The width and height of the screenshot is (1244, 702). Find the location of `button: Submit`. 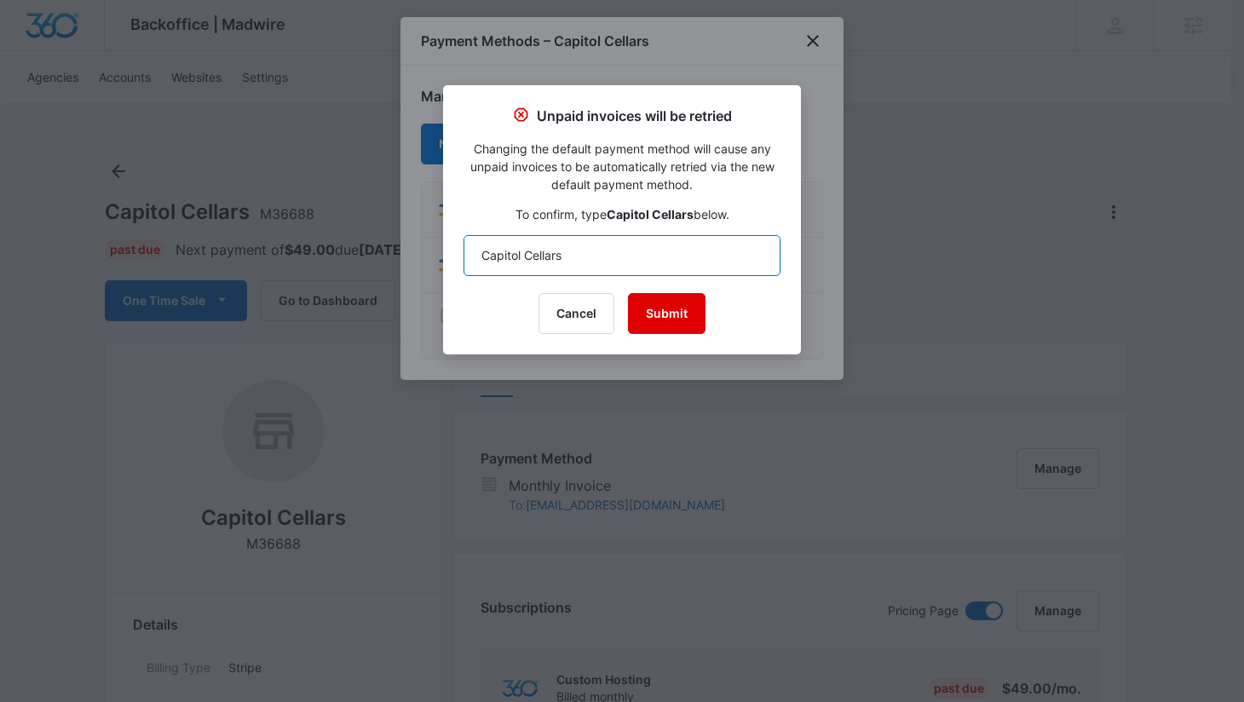

button: Submit is located at coordinates (666, 314).